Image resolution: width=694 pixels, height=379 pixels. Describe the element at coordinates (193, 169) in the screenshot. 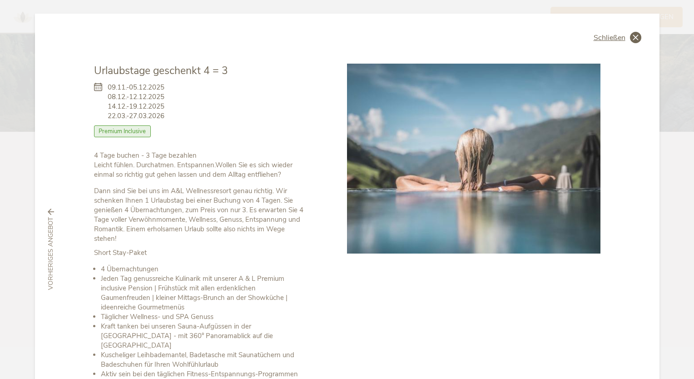

I see `strong: Wollen Sie es sich wieder einmal so richtig gut gehen lassen und dem Alltag entfliehen?` at that location.